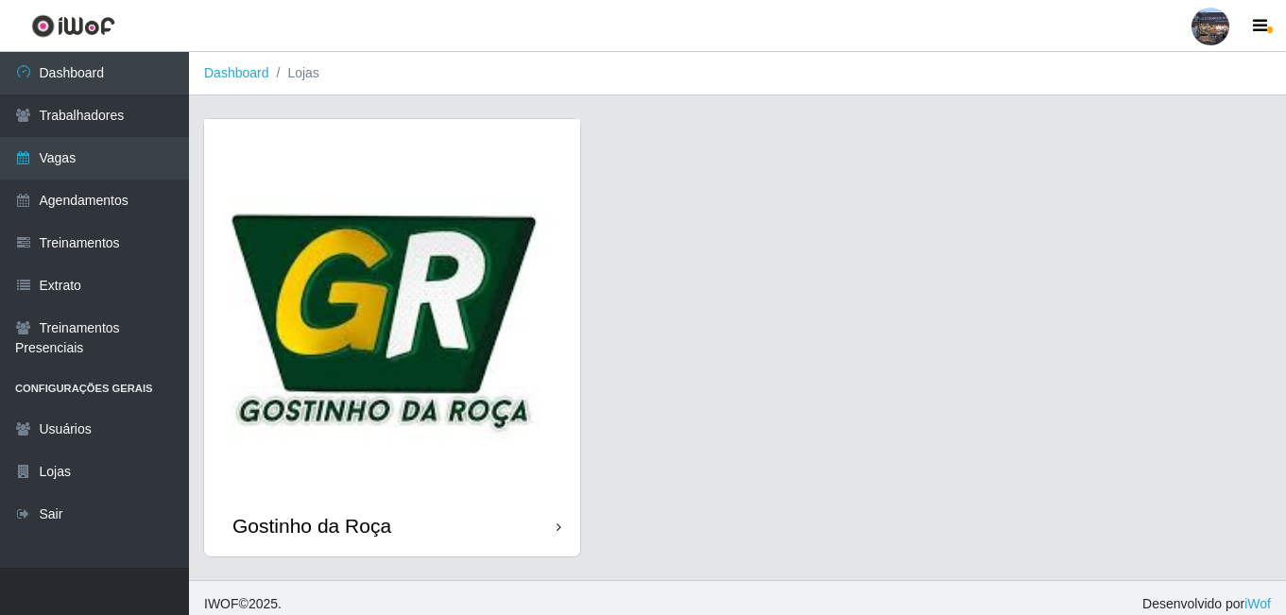  I want to click on span: IWOF, so click(221, 604).